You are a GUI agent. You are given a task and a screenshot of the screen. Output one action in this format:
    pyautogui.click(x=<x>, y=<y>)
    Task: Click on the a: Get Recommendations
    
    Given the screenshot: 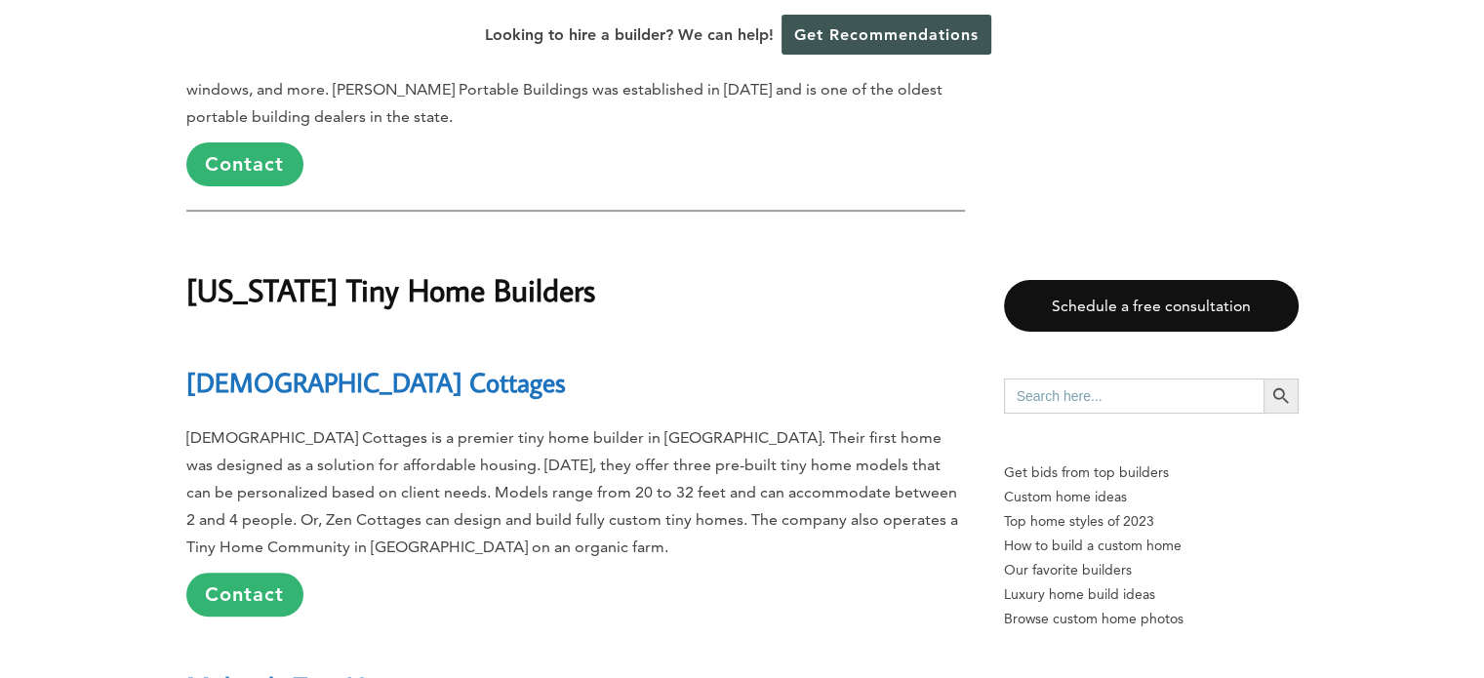 What is the action you would take?
    pyautogui.click(x=886, y=34)
    